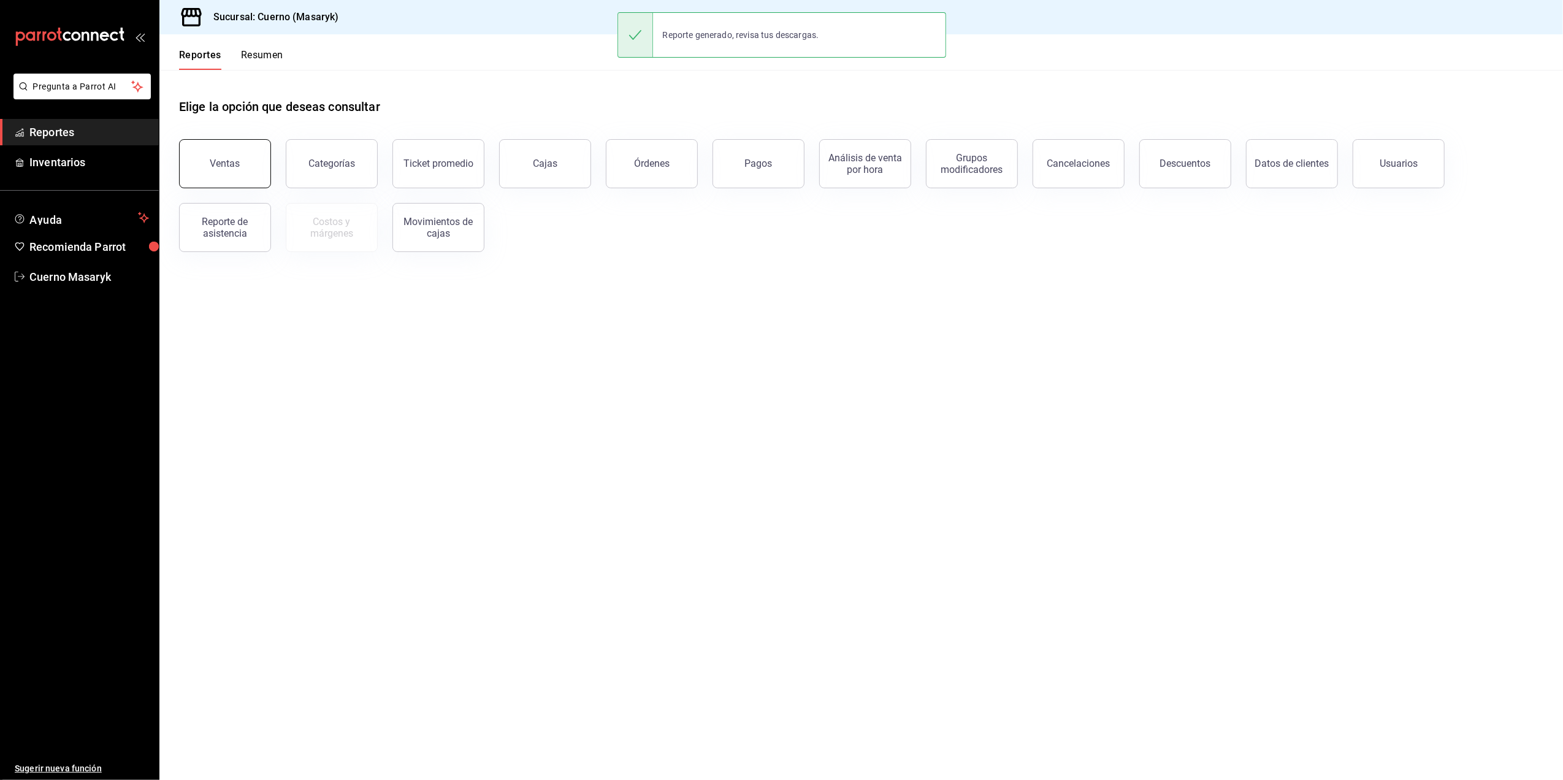  Describe the element at coordinates (225, 163) in the screenshot. I see `div: Ventas` at that location.